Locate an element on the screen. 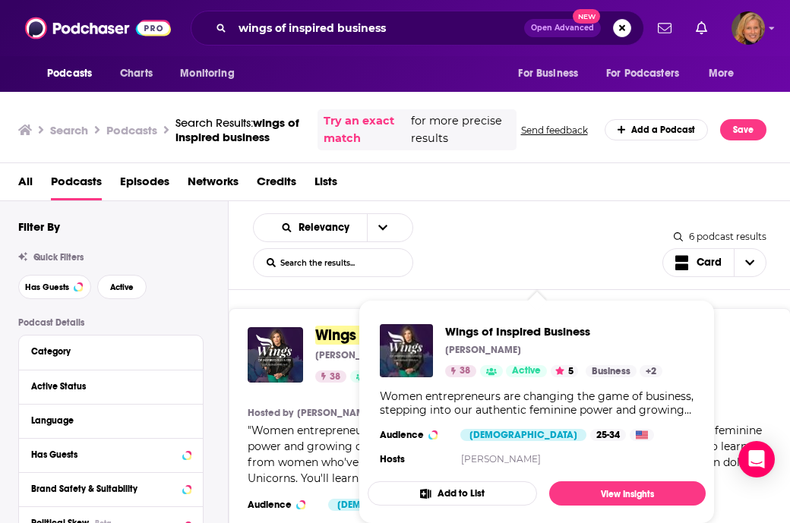 This screenshot has width=790, height=523. img: User Profile is located at coordinates (748, 28).